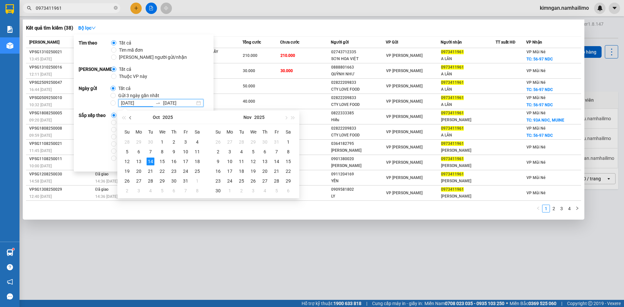 The height and width of the screenshot is (307, 624). I want to click on span: Nhận:, so click(70, 9).